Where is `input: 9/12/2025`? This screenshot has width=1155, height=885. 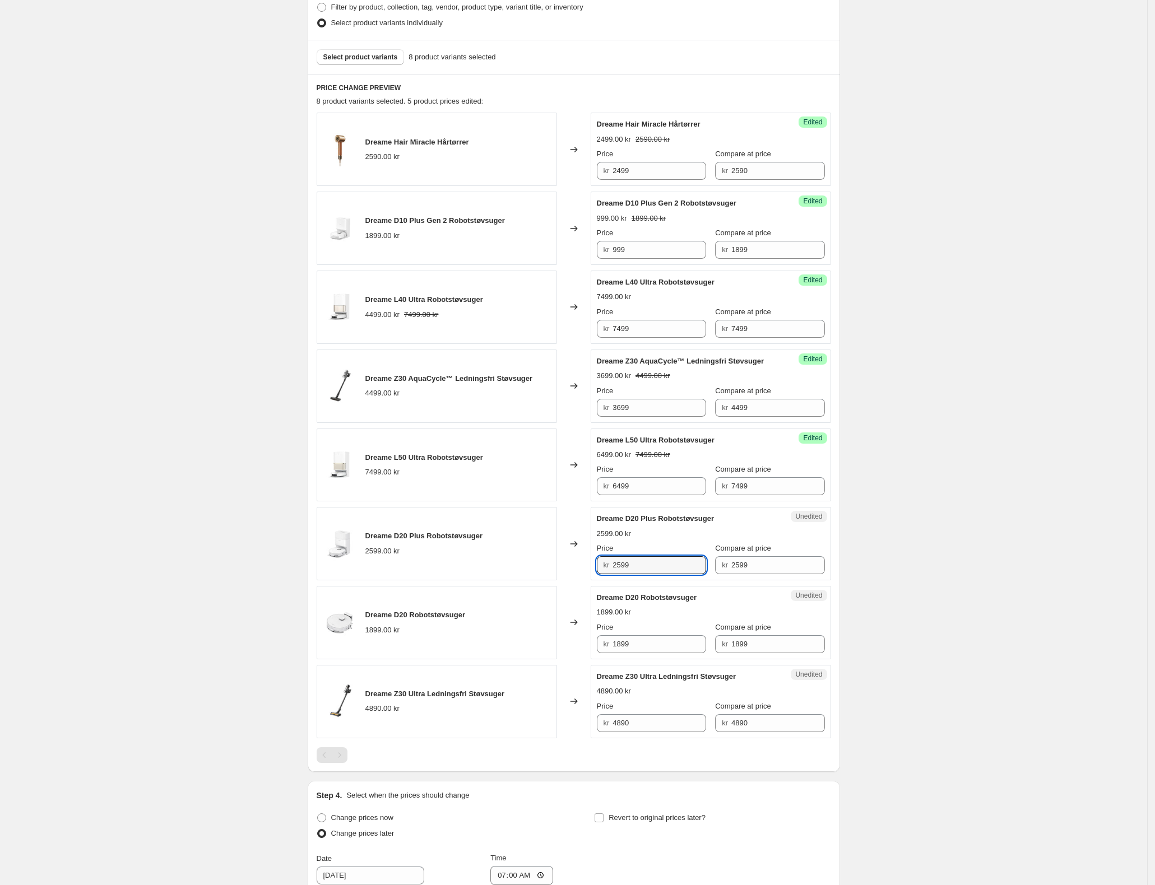
input: 9/12/2025 is located at coordinates (370, 876).